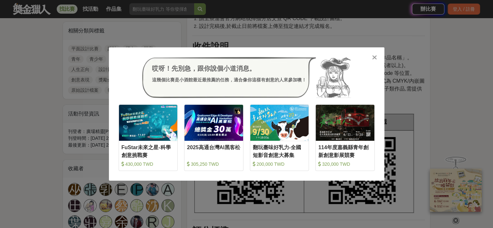 The height and width of the screenshot is (228, 493). What do you see at coordinates (279, 164) in the screenshot?
I see `div: 200,000 TWD` at bounding box center [279, 164].